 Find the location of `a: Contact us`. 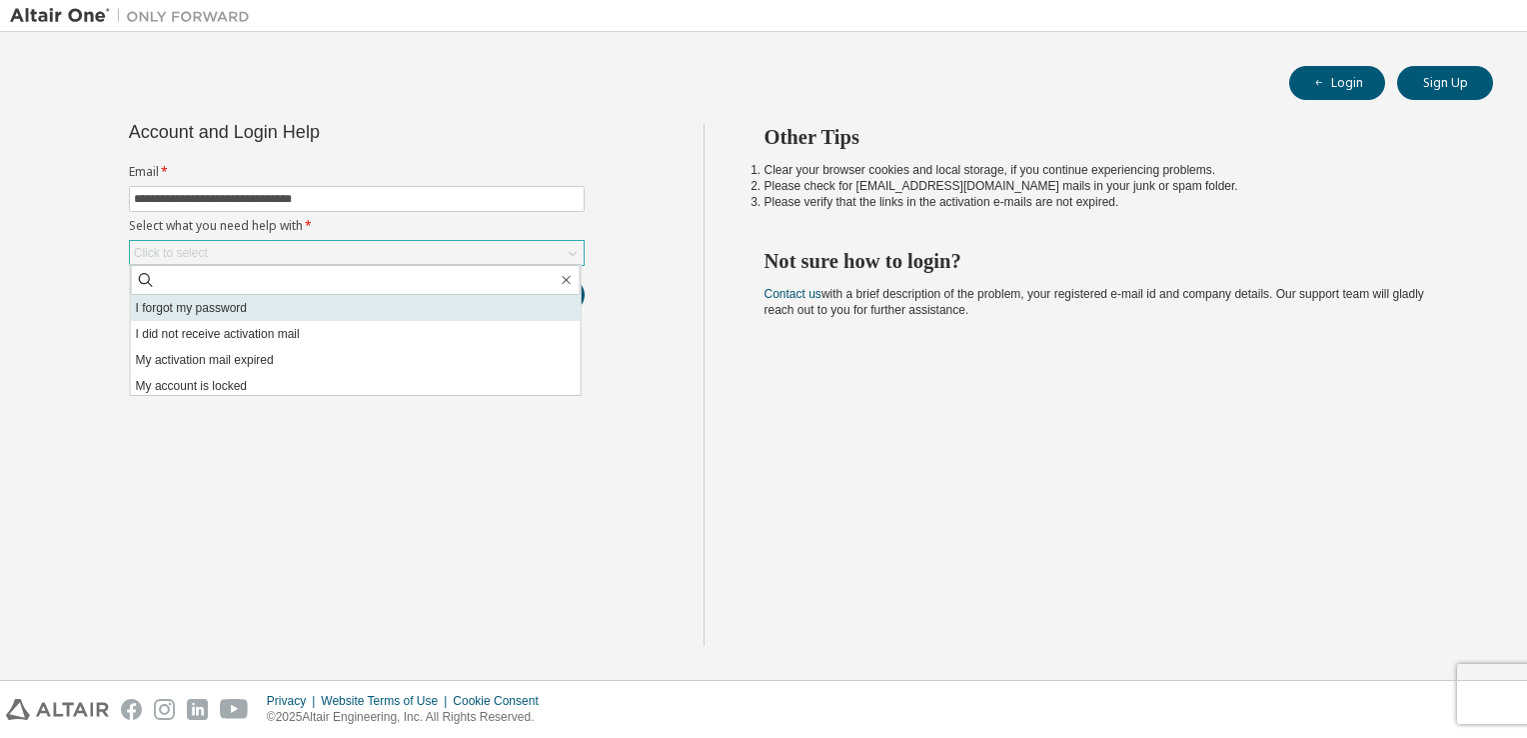

a: Contact us is located at coordinates (793, 294).